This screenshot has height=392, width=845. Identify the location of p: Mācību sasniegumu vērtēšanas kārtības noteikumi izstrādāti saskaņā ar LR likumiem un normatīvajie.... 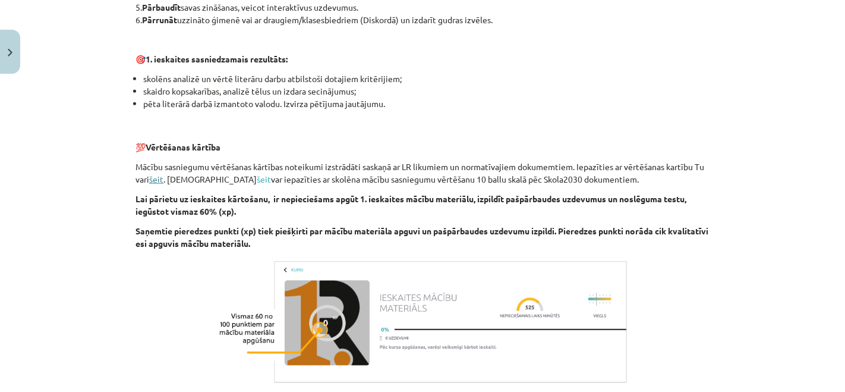
(423, 173).